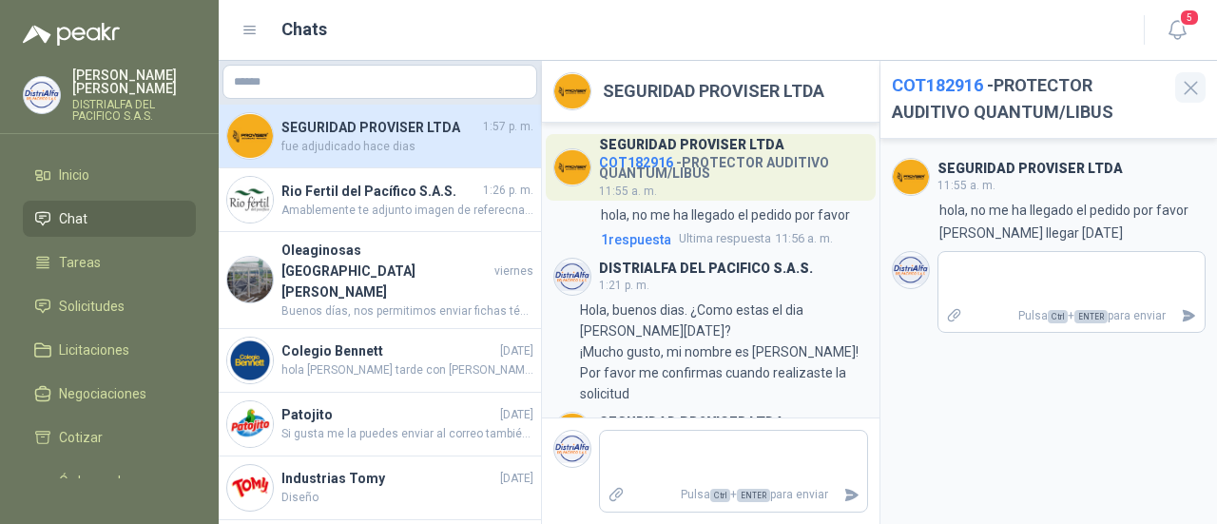 The width and height of the screenshot is (1217, 524). What do you see at coordinates (389, 478) in the screenshot?
I see `h4: Industrias Tomy` at bounding box center [389, 478].